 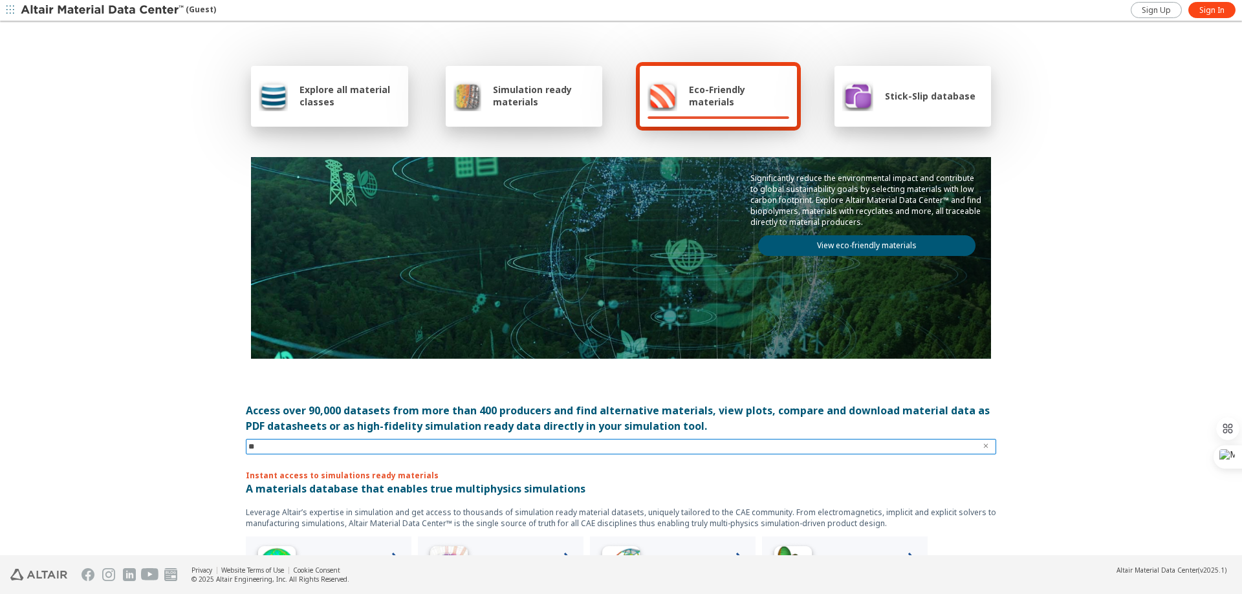 What do you see at coordinates (621, 518) in the screenshot?
I see `p: Leverage Altair’s expertise in simulation and get access to thousands of simulation ready materia...` at bounding box center [621, 518].